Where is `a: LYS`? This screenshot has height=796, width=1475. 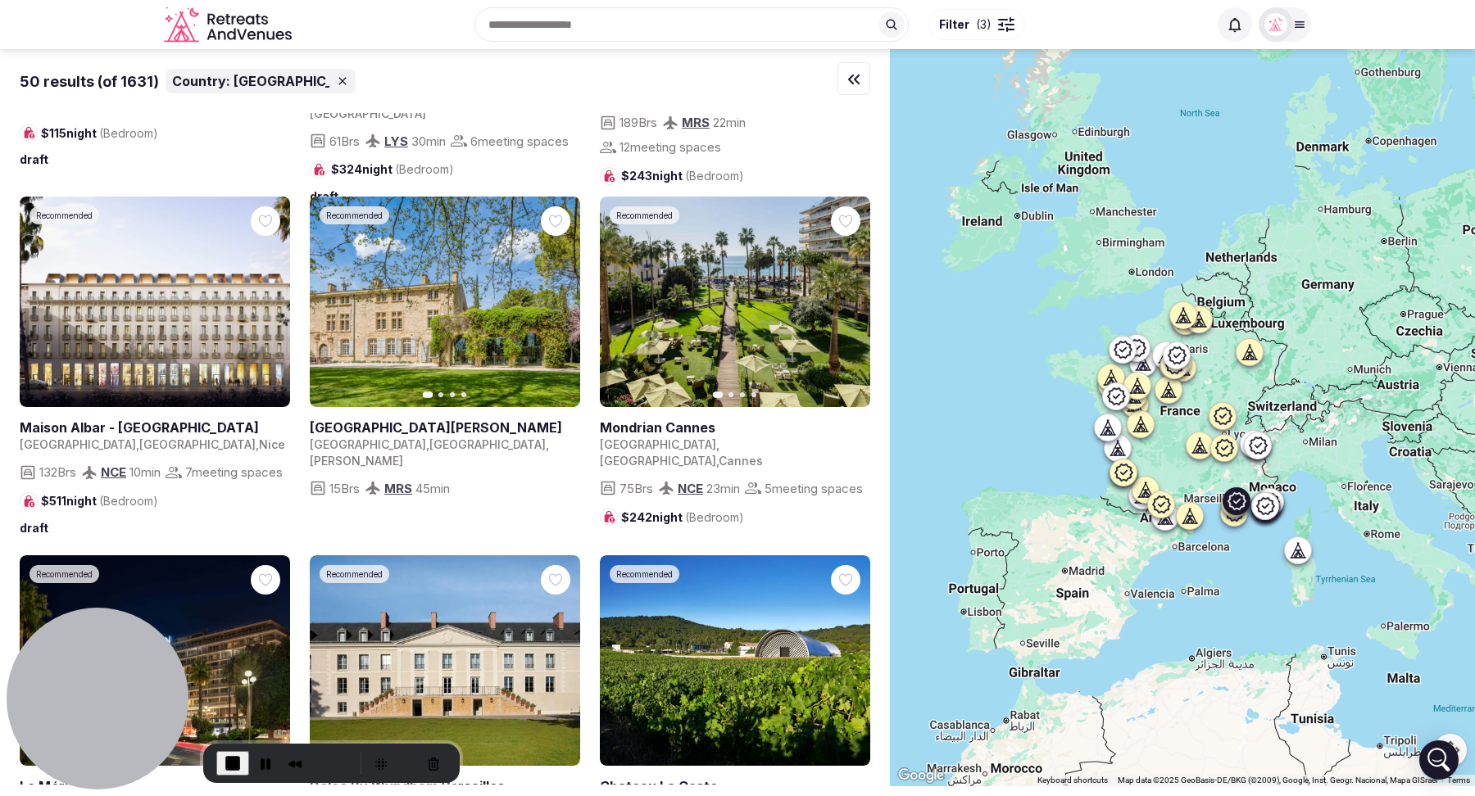 a: LYS is located at coordinates (396, 141).